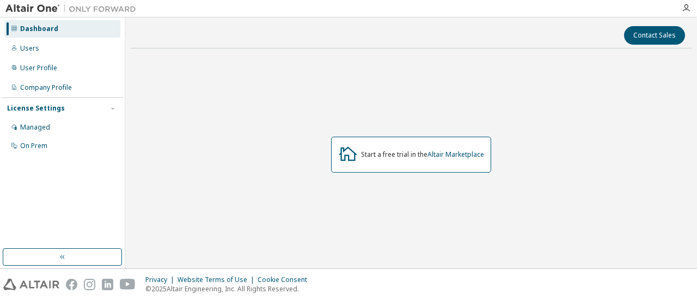 The image size is (697, 300). What do you see at coordinates (46, 88) in the screenshot?
I see `div: Company Profile` at bounding box center [46, 88].